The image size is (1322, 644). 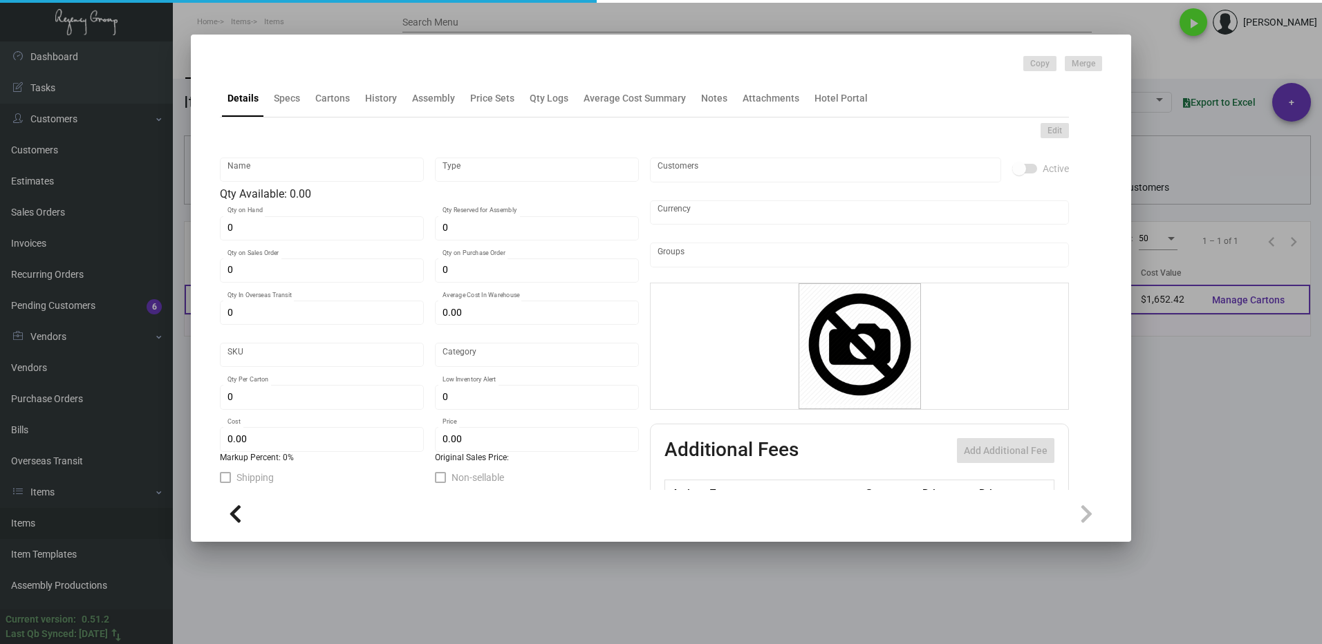 I want to click on div: Specs, so click(x=287, y=98).